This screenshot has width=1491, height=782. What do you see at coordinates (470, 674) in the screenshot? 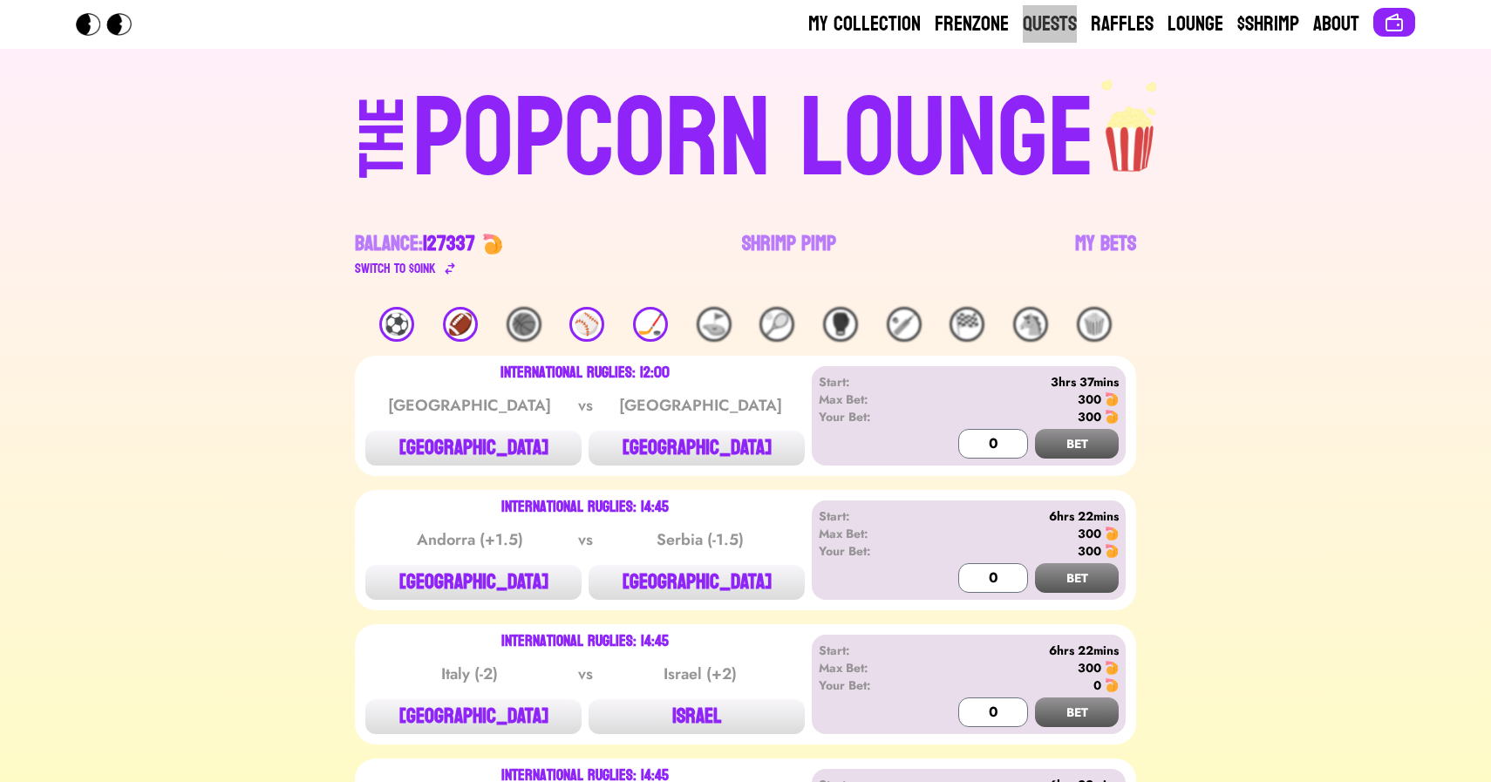
I see `div: Italy (-2)` at bounding box center [470, 674].